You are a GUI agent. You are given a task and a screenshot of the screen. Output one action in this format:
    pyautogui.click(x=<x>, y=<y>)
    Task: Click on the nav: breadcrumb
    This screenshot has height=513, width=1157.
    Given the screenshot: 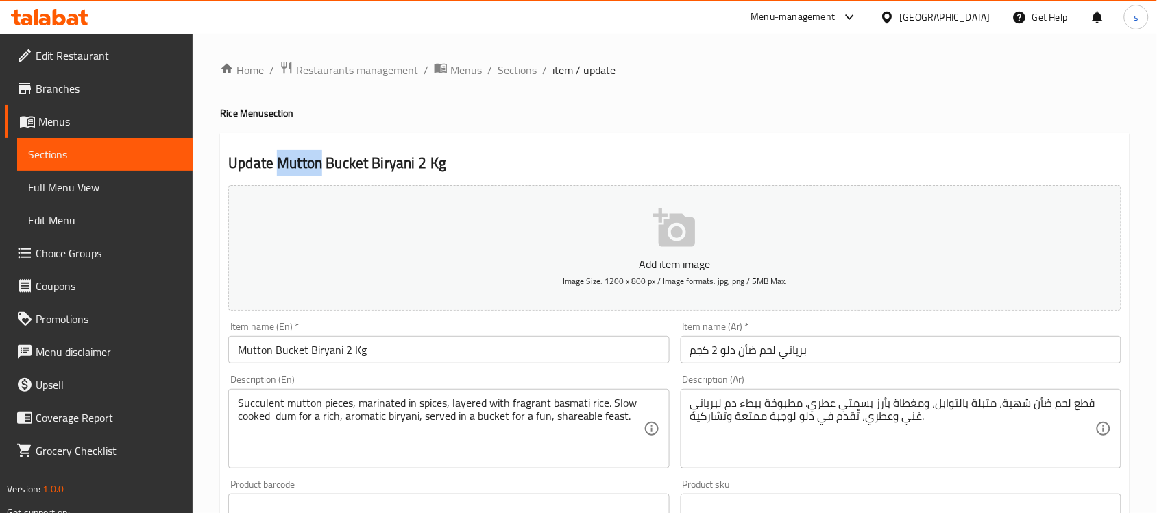 What is the action you would take?
    pyautogui.click(x=674, y=70)
    